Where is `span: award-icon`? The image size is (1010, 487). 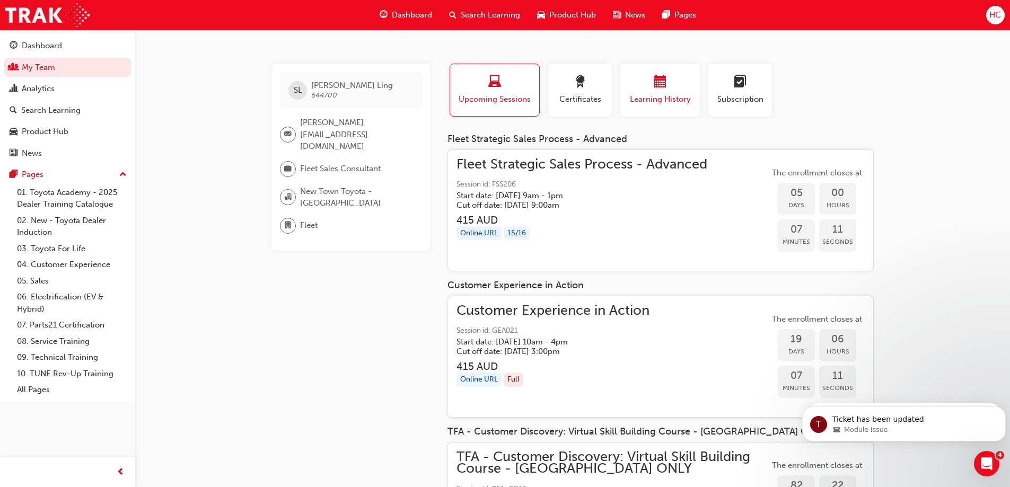
span: award-icon is located at coordinates (580, 82).